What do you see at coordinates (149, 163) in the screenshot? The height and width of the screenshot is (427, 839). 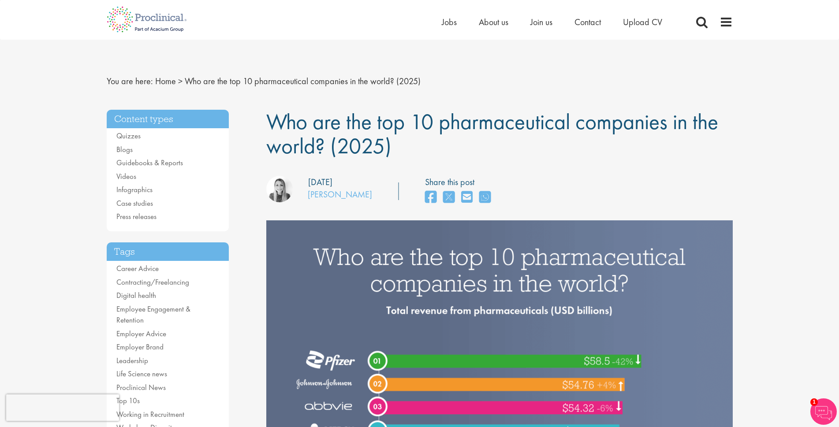 I see `a: Guidebooks & Reports` at bounding box center [149, 163].